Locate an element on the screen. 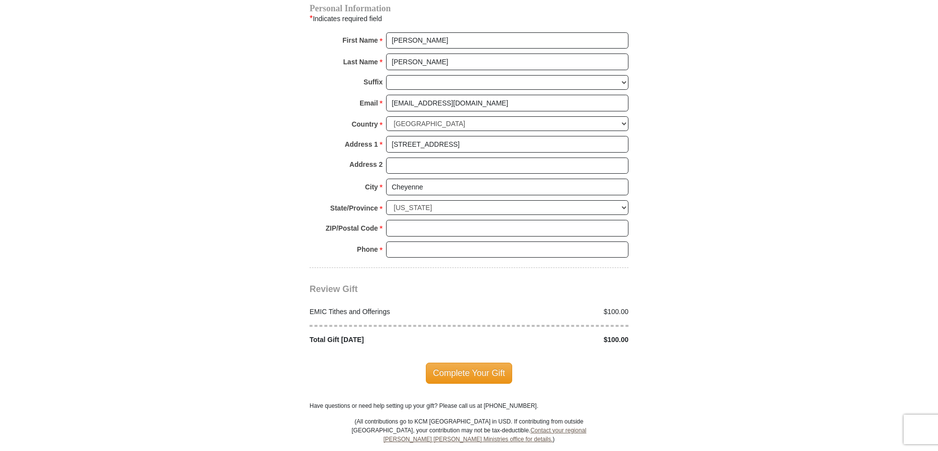  strong: Last Name is located at coordinates (360, 62).